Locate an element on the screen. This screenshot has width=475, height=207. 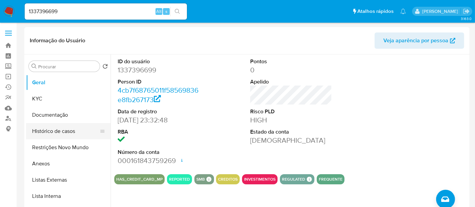
dd: 000161843759269 is located at coordinates (159, 161).